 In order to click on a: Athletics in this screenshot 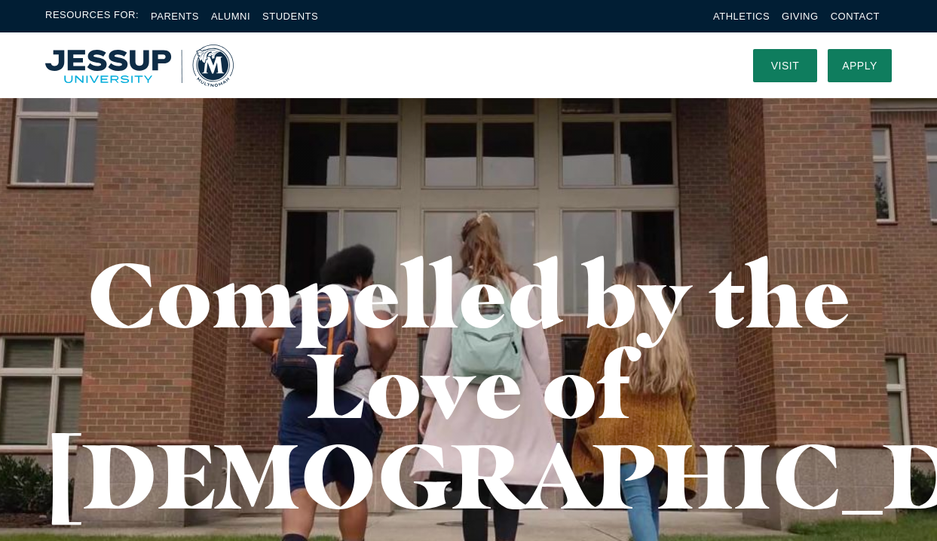, I will do `click(741, 16)`.